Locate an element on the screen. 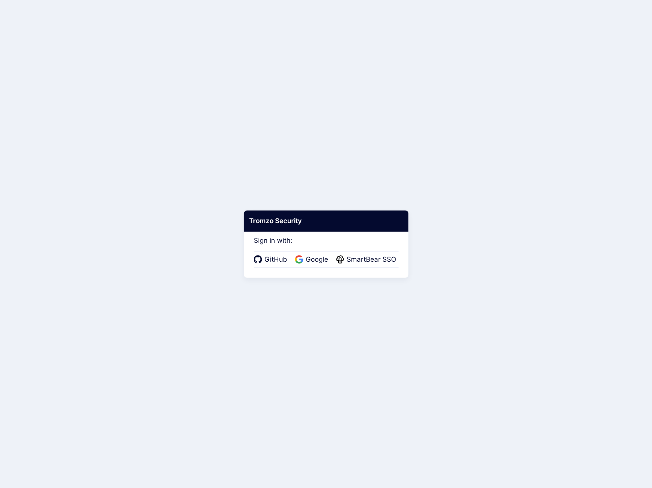 This screenshot has width=652, height=488. span: GitHub is located at coordinates (276, 260).